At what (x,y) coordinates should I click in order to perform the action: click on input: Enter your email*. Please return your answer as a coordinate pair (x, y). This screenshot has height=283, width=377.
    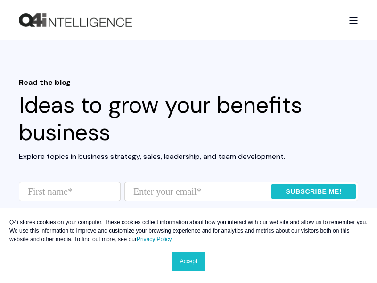
    Looking at the image, I should click on (242, 192).